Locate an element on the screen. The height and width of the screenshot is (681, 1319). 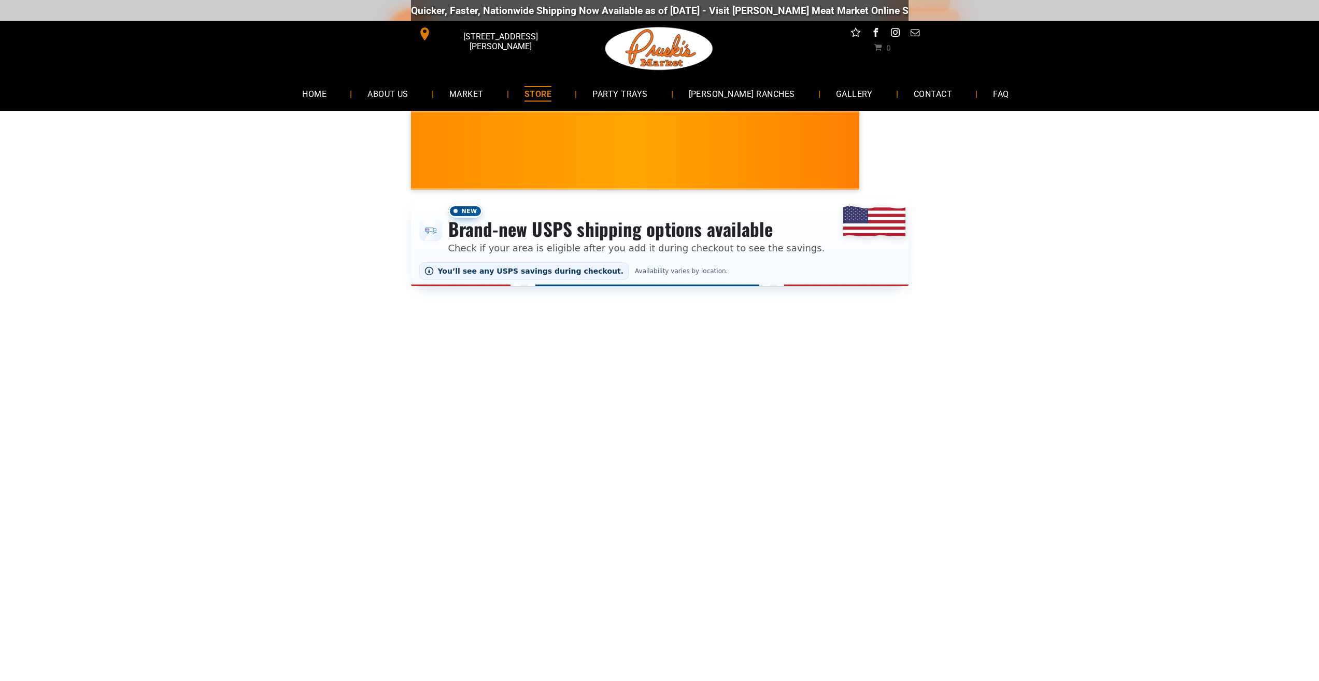
a: email is located at coordinates (915, 34).